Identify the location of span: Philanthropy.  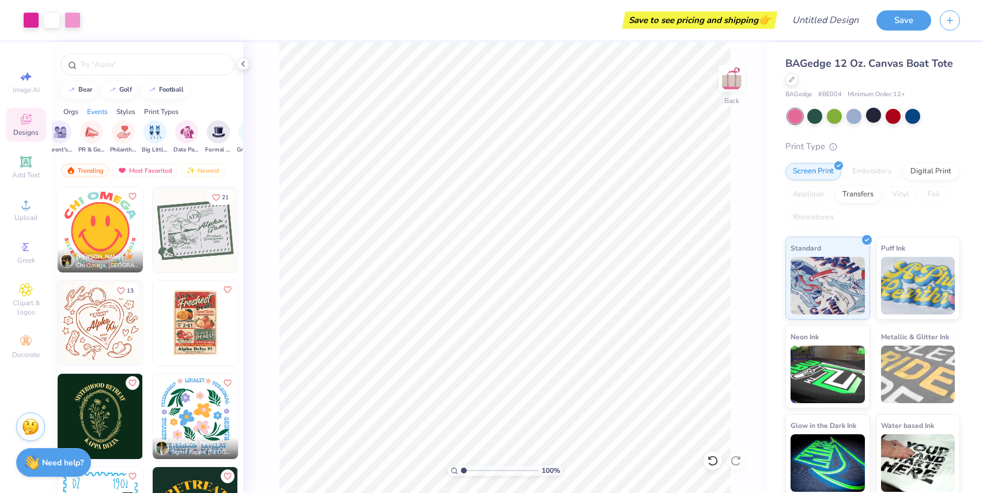
(123, 150).